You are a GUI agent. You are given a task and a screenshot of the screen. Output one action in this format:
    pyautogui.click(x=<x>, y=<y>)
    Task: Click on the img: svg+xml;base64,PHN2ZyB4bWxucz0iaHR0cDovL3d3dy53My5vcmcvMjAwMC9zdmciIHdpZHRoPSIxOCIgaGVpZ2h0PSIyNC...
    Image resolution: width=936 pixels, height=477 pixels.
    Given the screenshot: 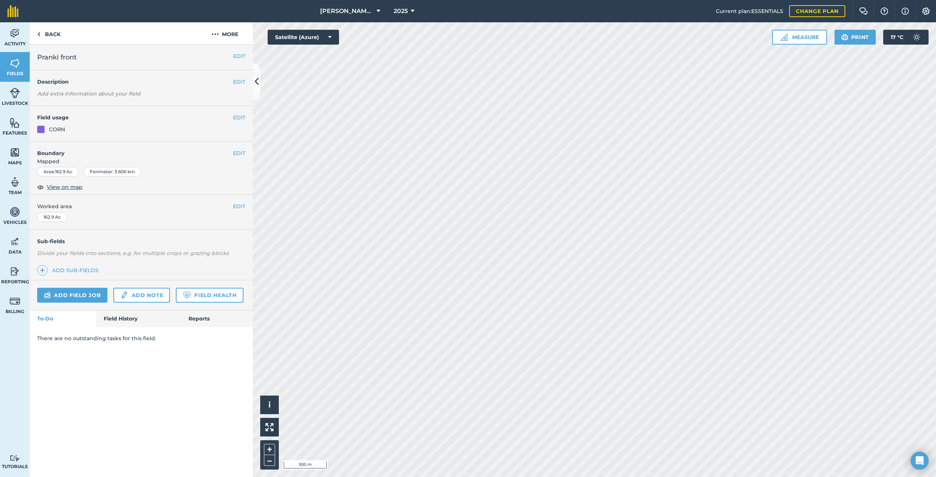 What is the action you would take?
    pyautogui.click(x=41, y=187)
    